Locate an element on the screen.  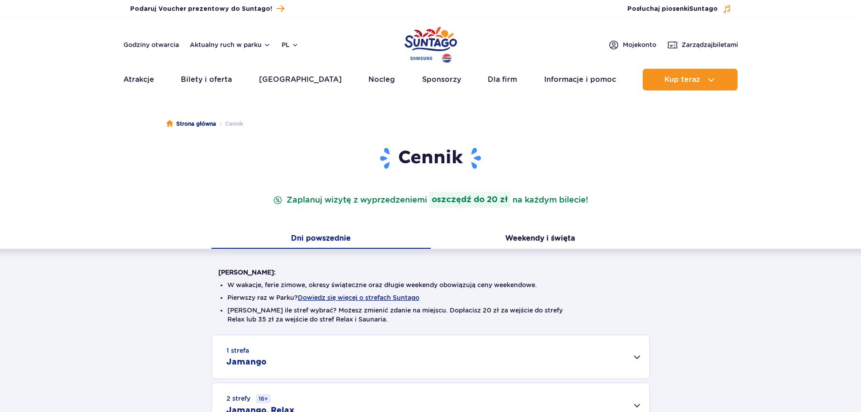
a: Bilety i oferta is located at coordinates (206, 80).